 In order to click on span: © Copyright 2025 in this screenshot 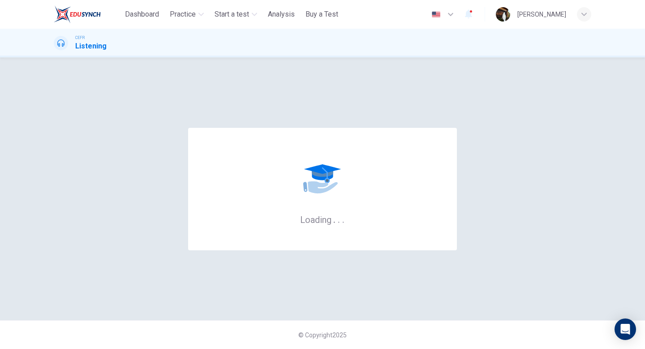, I will do `click(323, 335)`.